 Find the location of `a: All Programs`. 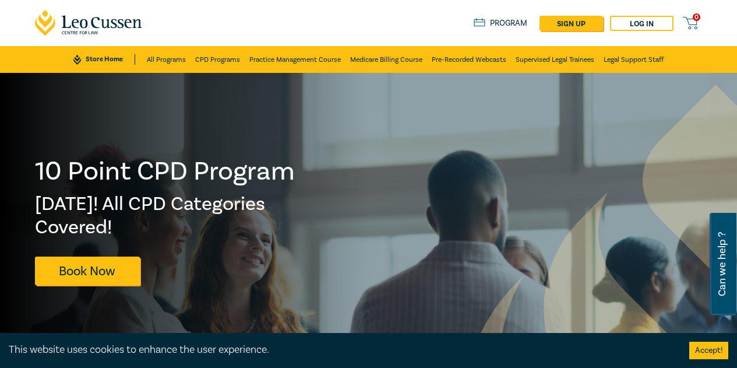

a: All Programs is located at coordinates (166, 59).